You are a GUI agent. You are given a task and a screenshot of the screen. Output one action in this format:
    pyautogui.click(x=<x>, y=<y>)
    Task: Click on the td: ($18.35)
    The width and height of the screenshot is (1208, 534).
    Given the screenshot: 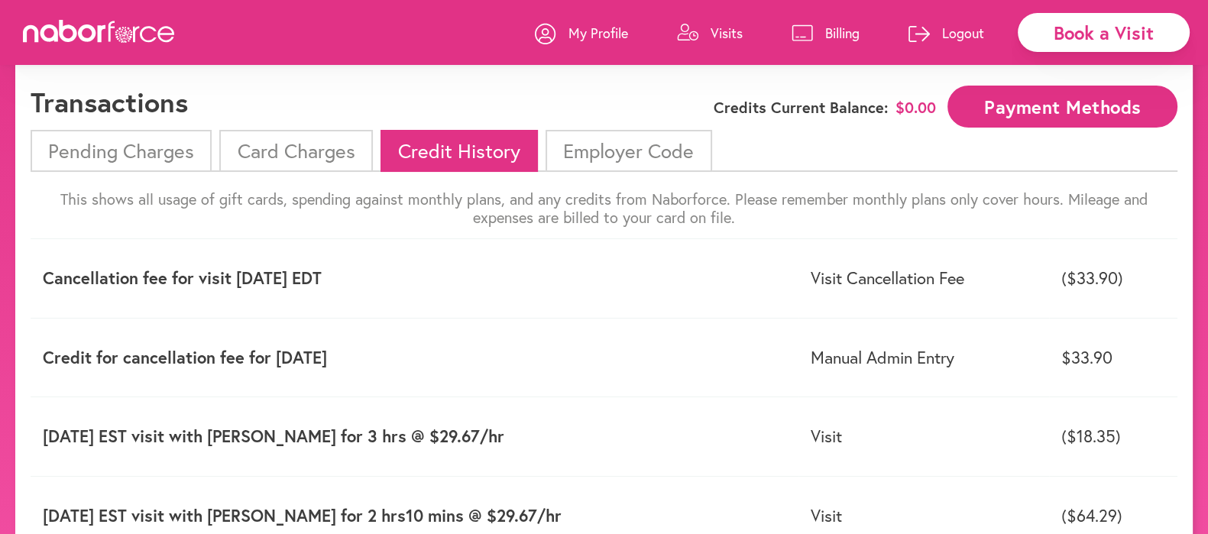 What is the action you would take?
    pyautogui.click(x=1114, y=436)
    